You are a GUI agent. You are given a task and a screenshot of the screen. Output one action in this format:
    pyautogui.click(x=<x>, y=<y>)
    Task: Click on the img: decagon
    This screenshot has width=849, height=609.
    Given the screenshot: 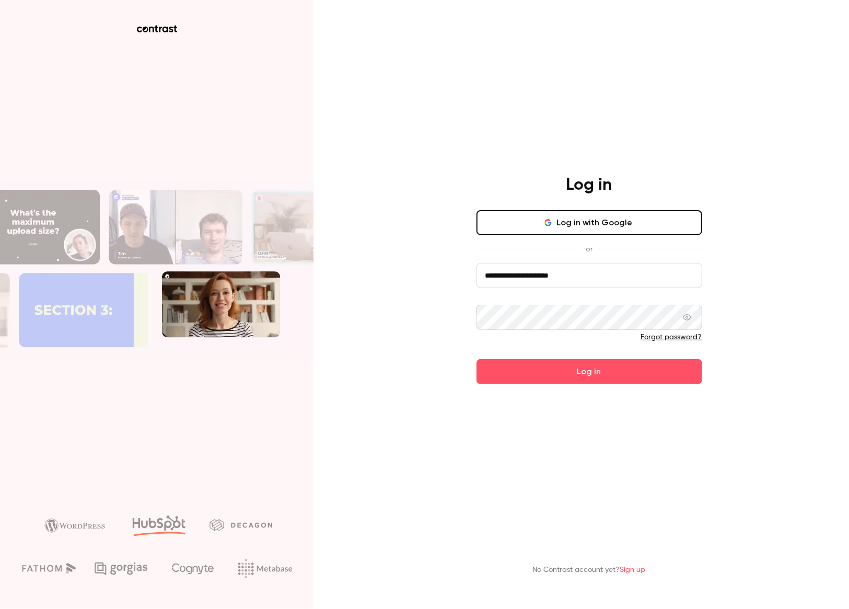 What is the action you would take?
    pyautogui.click(x=241, y=524)
    